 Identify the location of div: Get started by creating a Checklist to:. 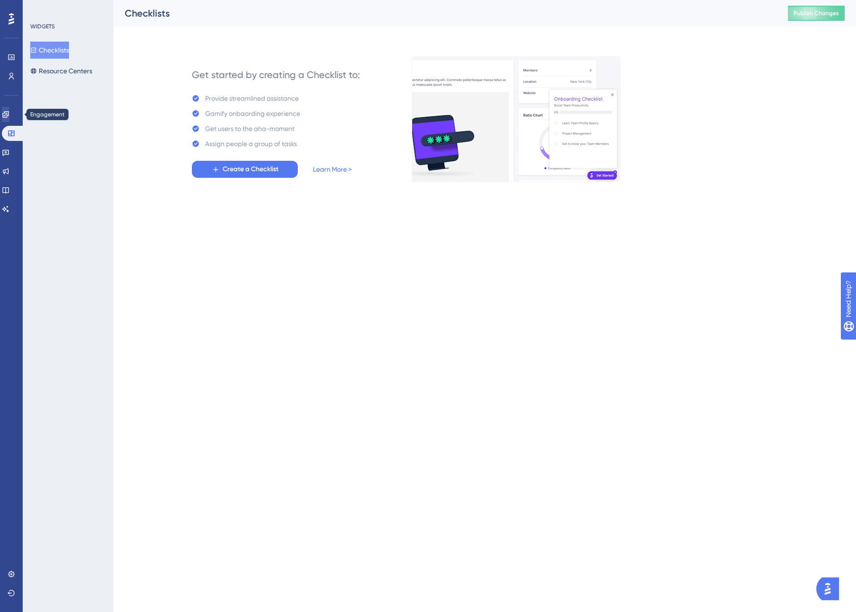
(276, 75).